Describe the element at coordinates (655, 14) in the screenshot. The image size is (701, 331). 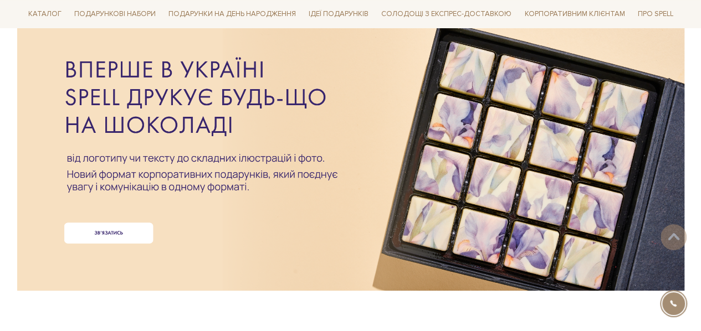
I see `a: Про Spell` at that location.